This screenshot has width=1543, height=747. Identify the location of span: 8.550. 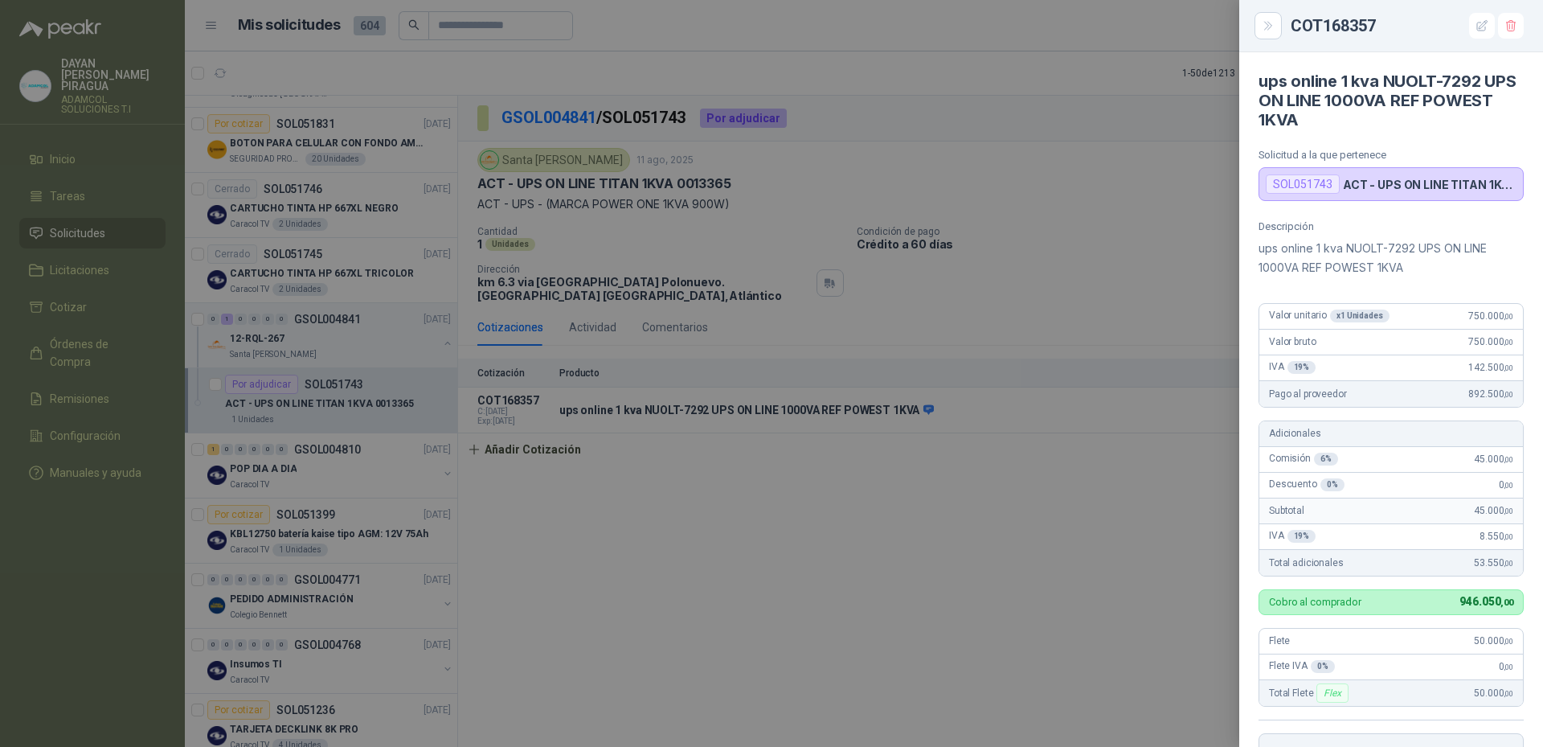
(1496, 536).